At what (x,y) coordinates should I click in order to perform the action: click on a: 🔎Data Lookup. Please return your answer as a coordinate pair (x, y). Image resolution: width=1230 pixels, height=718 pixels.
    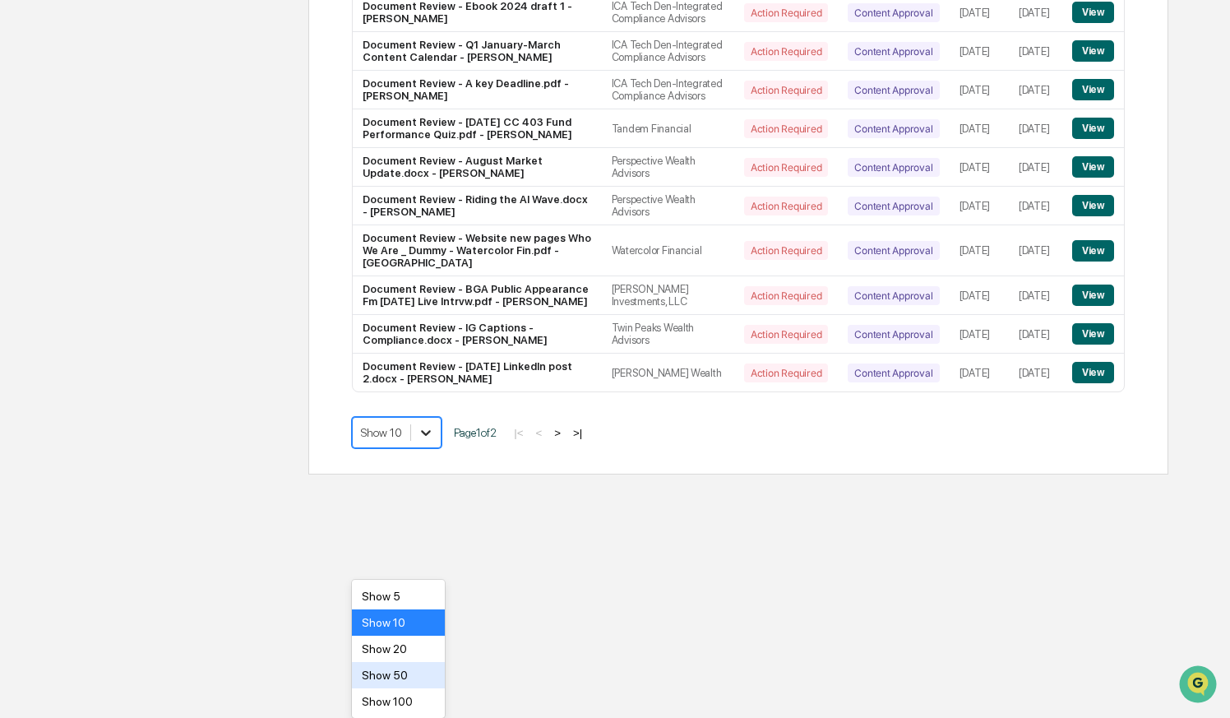
    Looking at the image, I should click on (60, 247).